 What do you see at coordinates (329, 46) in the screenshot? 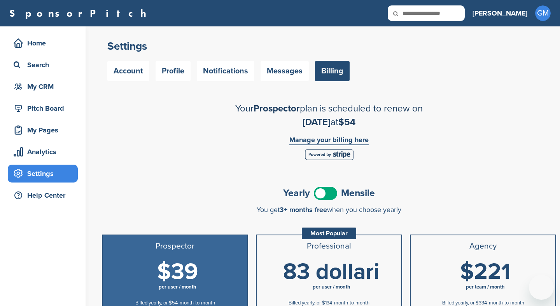
I see `h2: Settings` at bounding box center [329, 46].